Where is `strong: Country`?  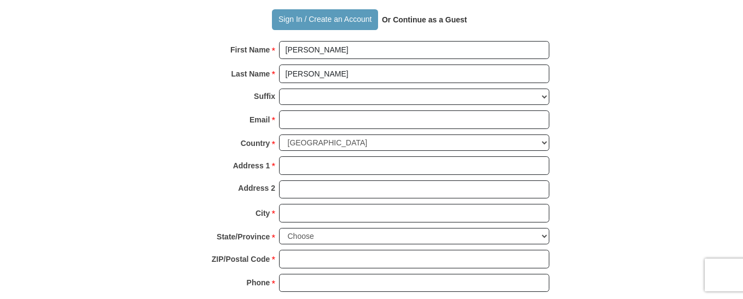 strong: Country is located at coordinates (256, 143).